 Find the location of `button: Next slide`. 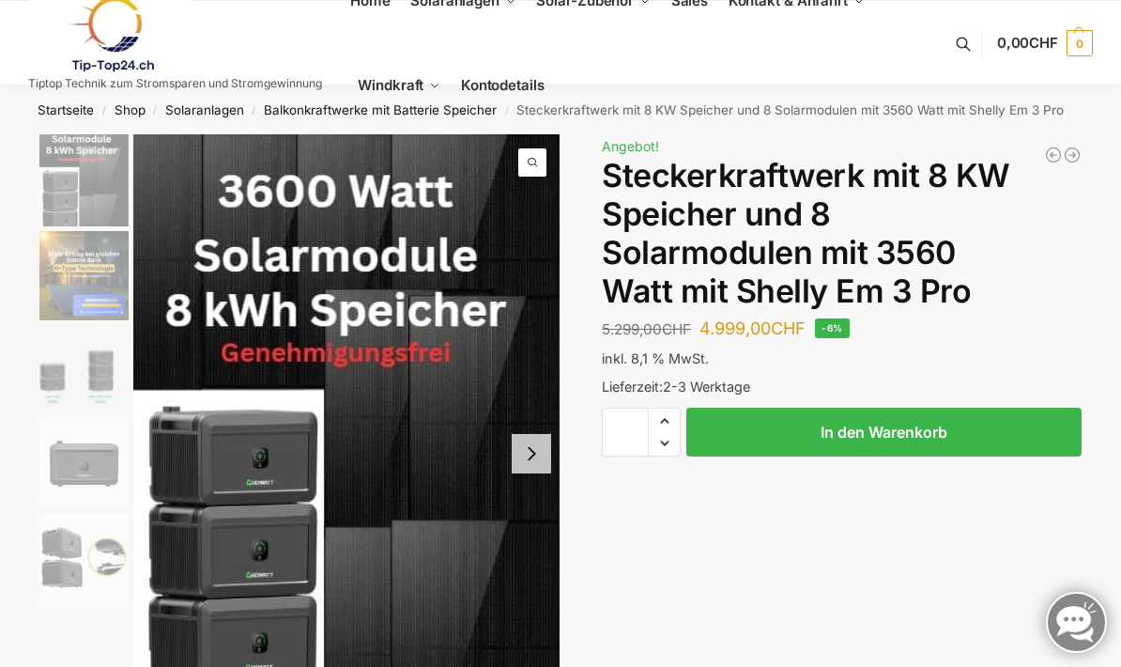

button: Next slide is located at coordinates (532, 454).